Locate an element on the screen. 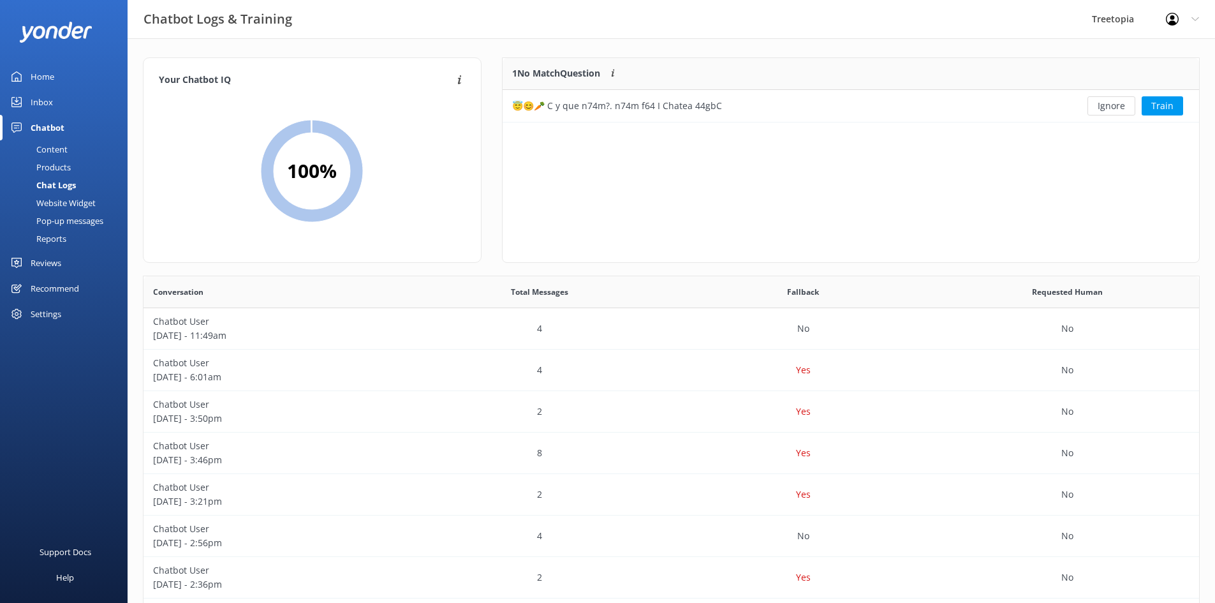 This screenshot has height=603, width=1215. button: Train is located at coordinates (1162, 106).